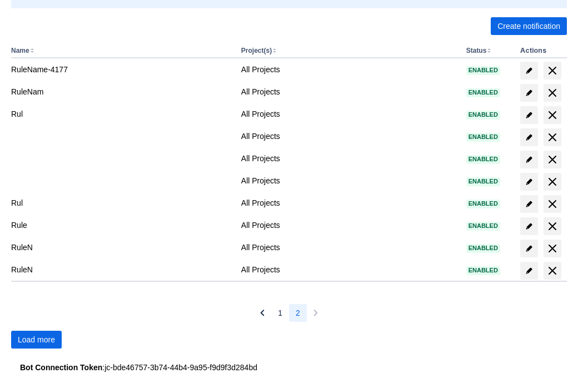 This screenshot has height=373, width=578. Describe the element at coordinates (280, 313) in the screenshot. I see `span: 1` at that location.